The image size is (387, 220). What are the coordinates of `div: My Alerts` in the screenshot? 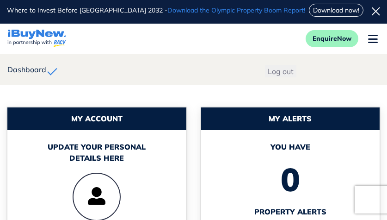 It's located at (291, 118).